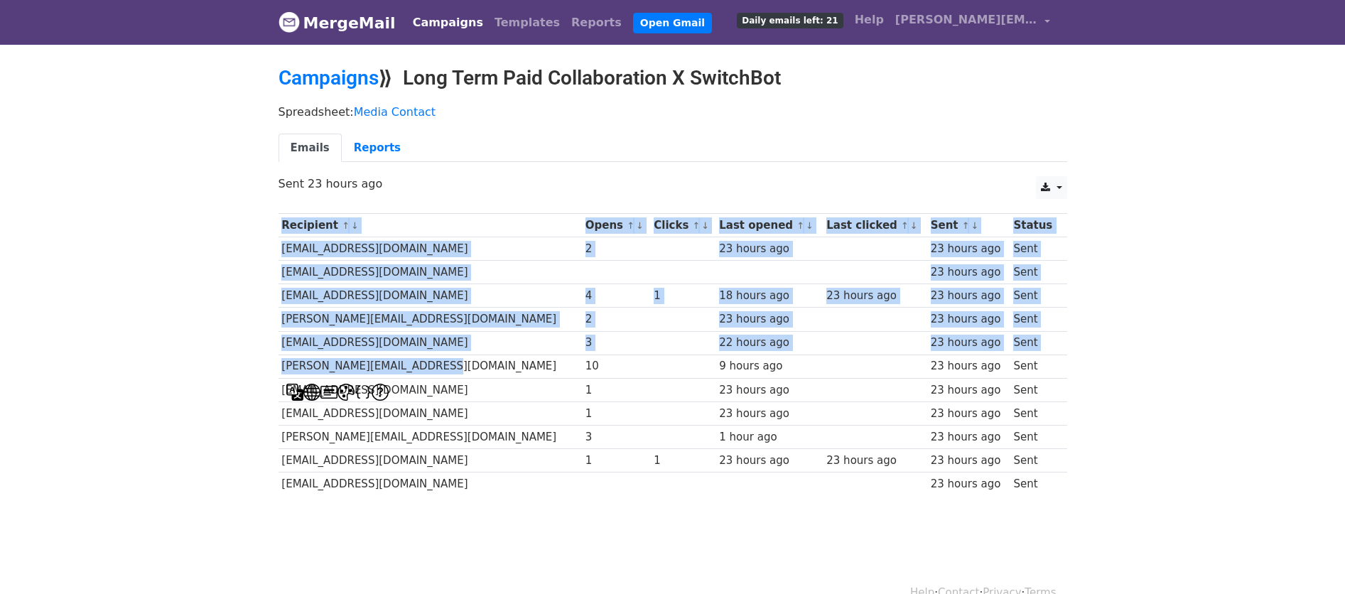 This screenshot has width=1345, height=594. What do you see at coordinates (673, 183) in the screenshot?
I see `p: Sent 23 hours ago` at bounding box center [673, 183].